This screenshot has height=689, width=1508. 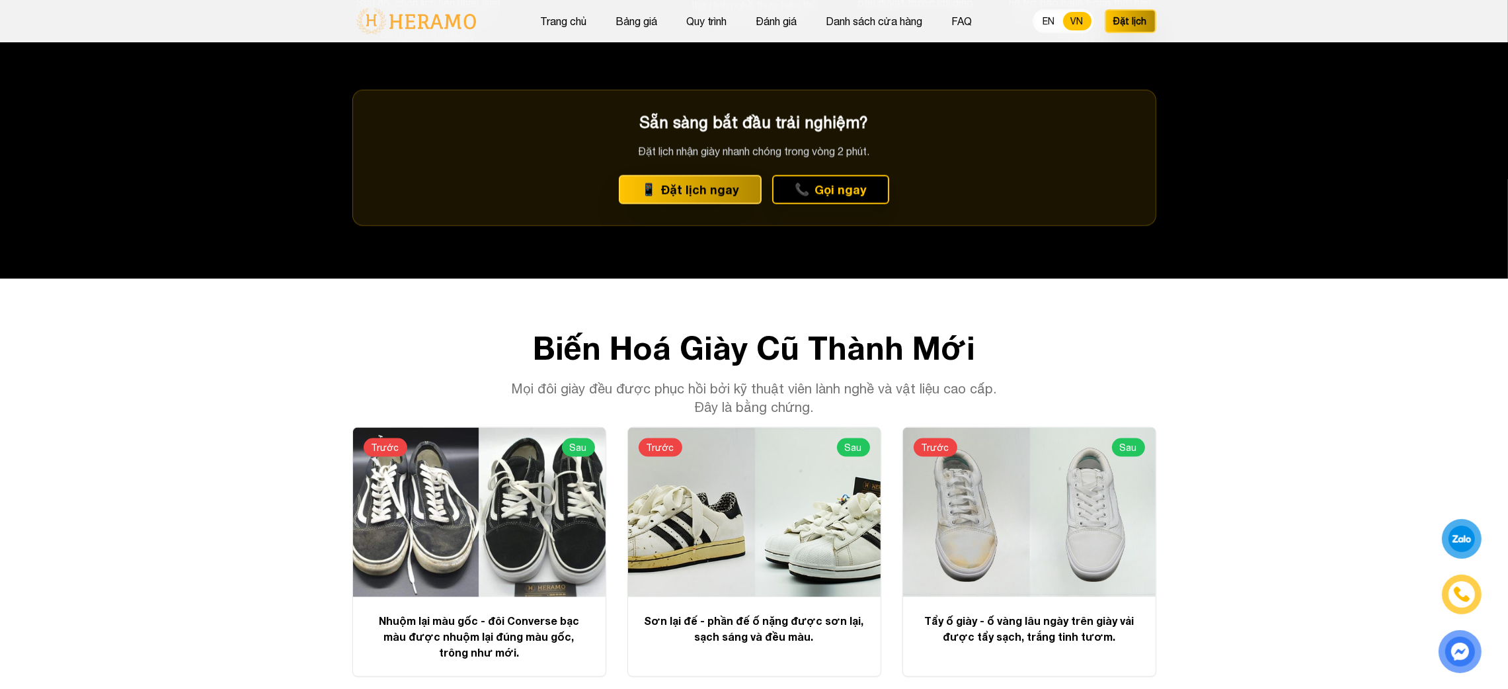 What do you see at coordinates (707, 21) in the screenshot?
I see `button: Quy trình` at bounding box center [707, 21].